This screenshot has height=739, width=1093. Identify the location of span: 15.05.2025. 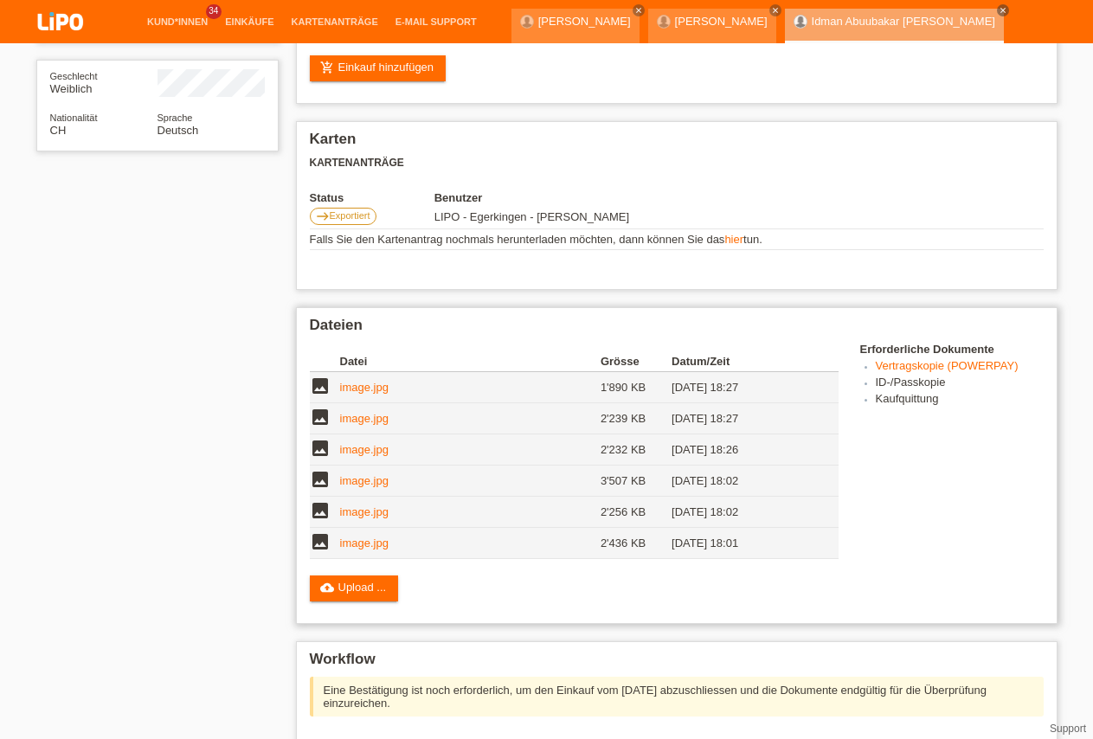
(531, 216).